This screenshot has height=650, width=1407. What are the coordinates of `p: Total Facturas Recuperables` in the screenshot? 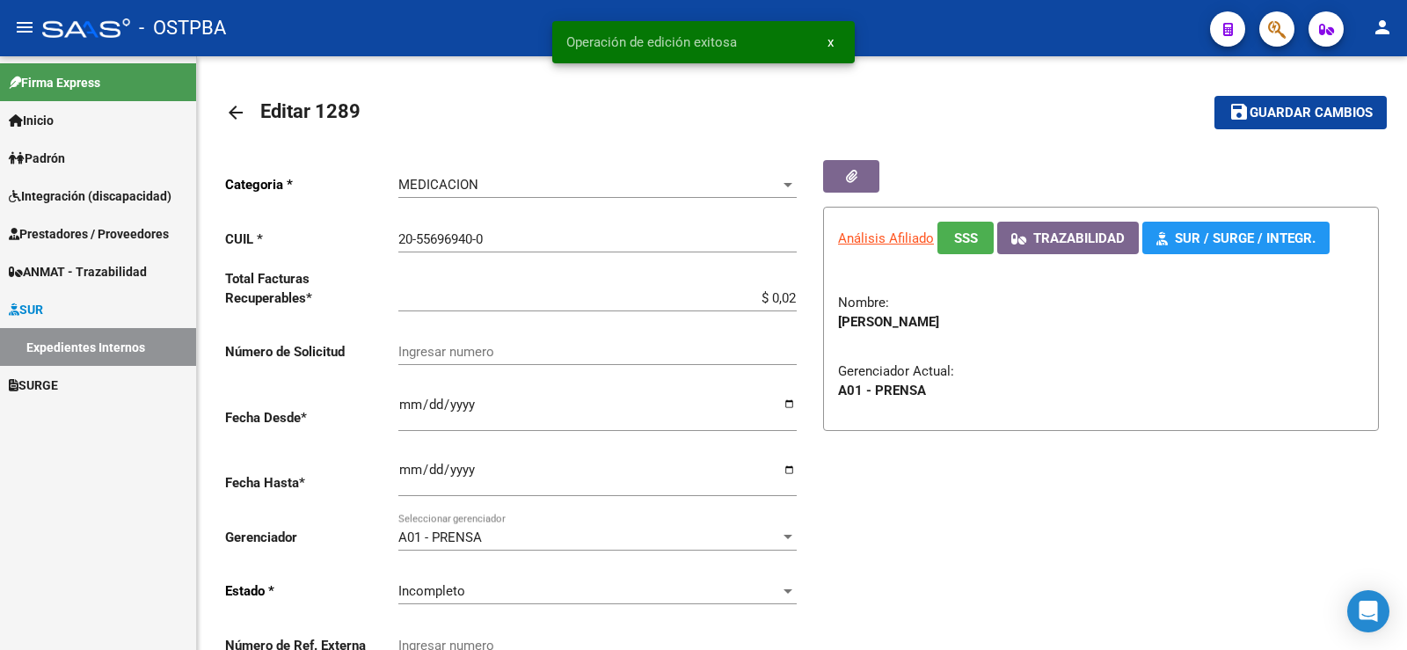 It's located at (311, 288).